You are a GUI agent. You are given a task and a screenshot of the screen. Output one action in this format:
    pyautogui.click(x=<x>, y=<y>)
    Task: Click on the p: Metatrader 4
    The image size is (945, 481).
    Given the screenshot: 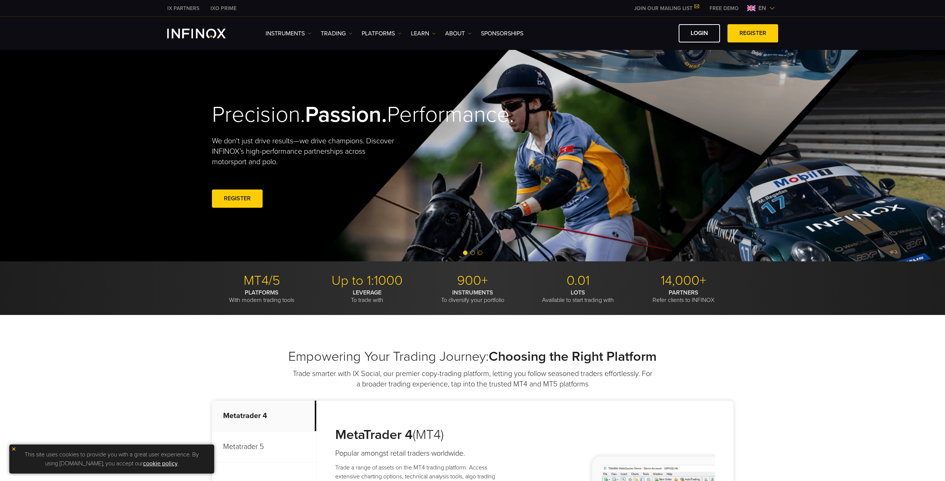 What is the action you would take?
    pyautogui.click(x=264, y=416)
    